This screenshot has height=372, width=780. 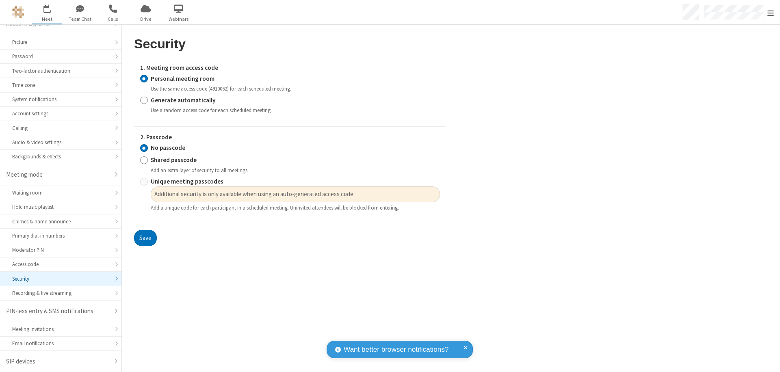 What do you see at coordinates (58, 311) in the screenshot?
I see `div: PIN-less entry & SMS notifications` at bounding box center [58, 311].